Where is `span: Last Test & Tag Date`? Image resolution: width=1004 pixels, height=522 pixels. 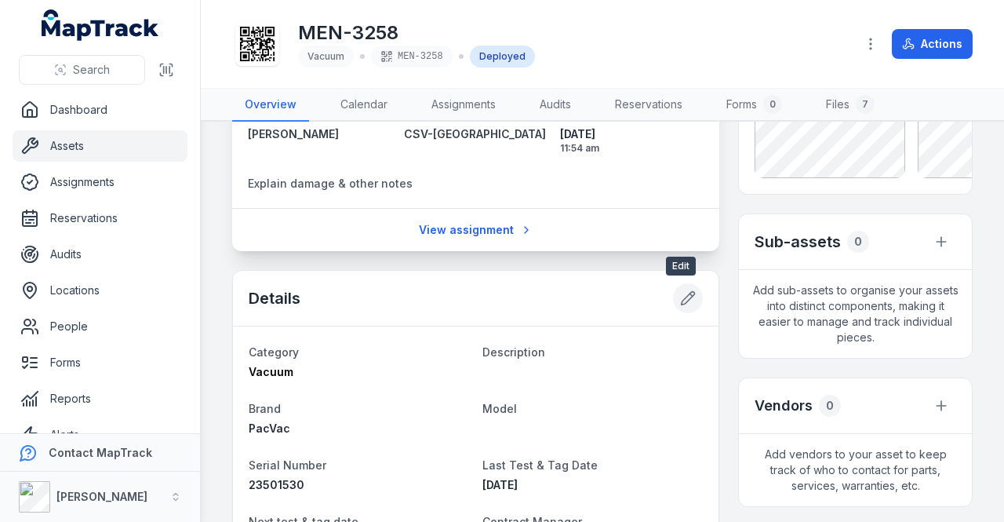 span: Last Test & Tag Date is located at coordinates (540, 464).